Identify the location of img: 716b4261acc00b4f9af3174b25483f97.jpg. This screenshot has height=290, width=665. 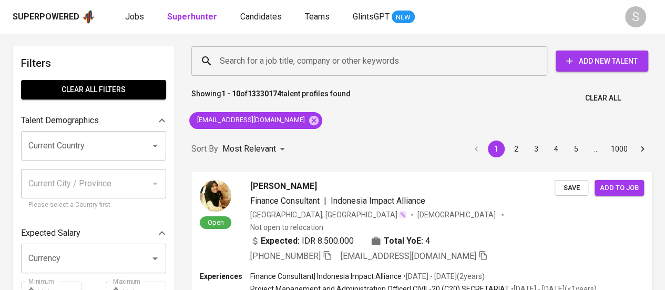
(216, 196).